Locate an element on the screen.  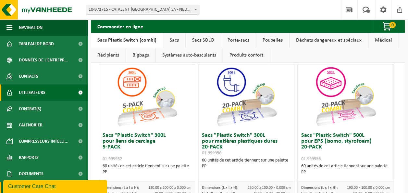
a: Déchets dangereux et spéciaux is located at coordinates (329, 40).